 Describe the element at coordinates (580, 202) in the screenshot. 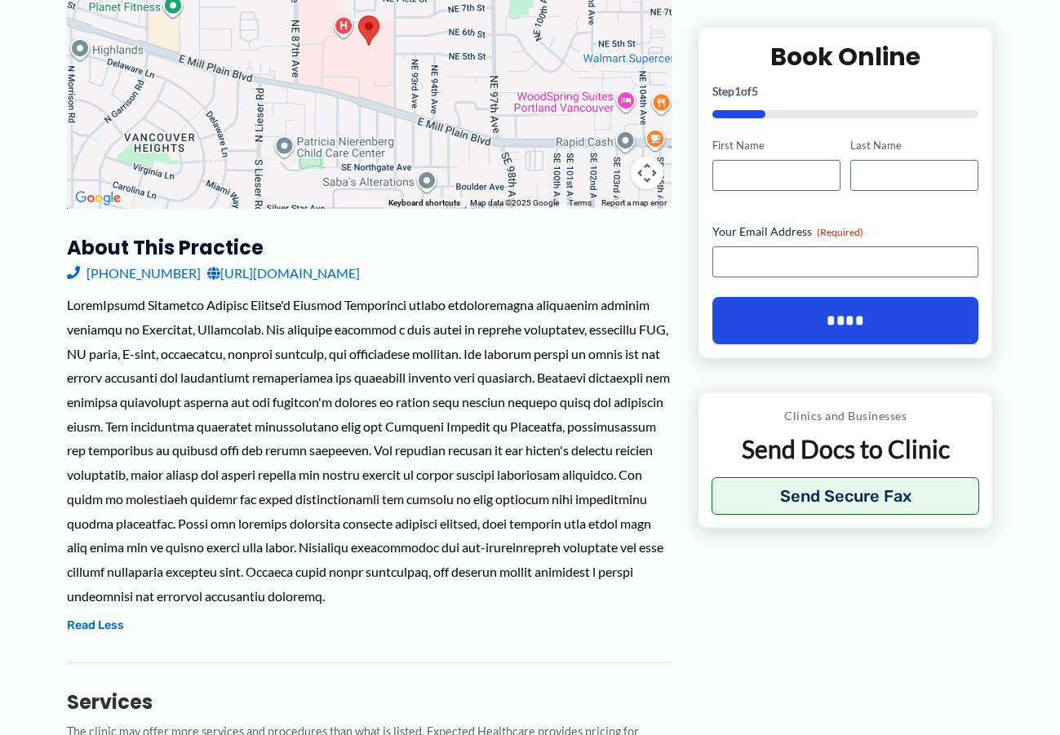

I see `a: Terms (opens in new tab)` at that location.